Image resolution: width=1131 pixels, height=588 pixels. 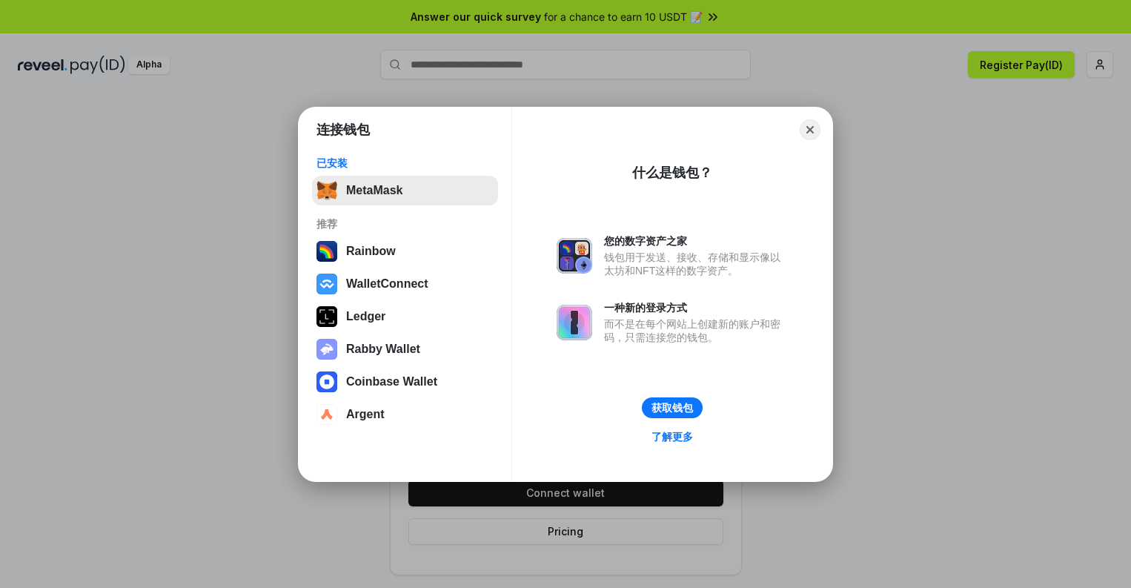 I want to click on div: MetaMask, so click(x=374, y=191).